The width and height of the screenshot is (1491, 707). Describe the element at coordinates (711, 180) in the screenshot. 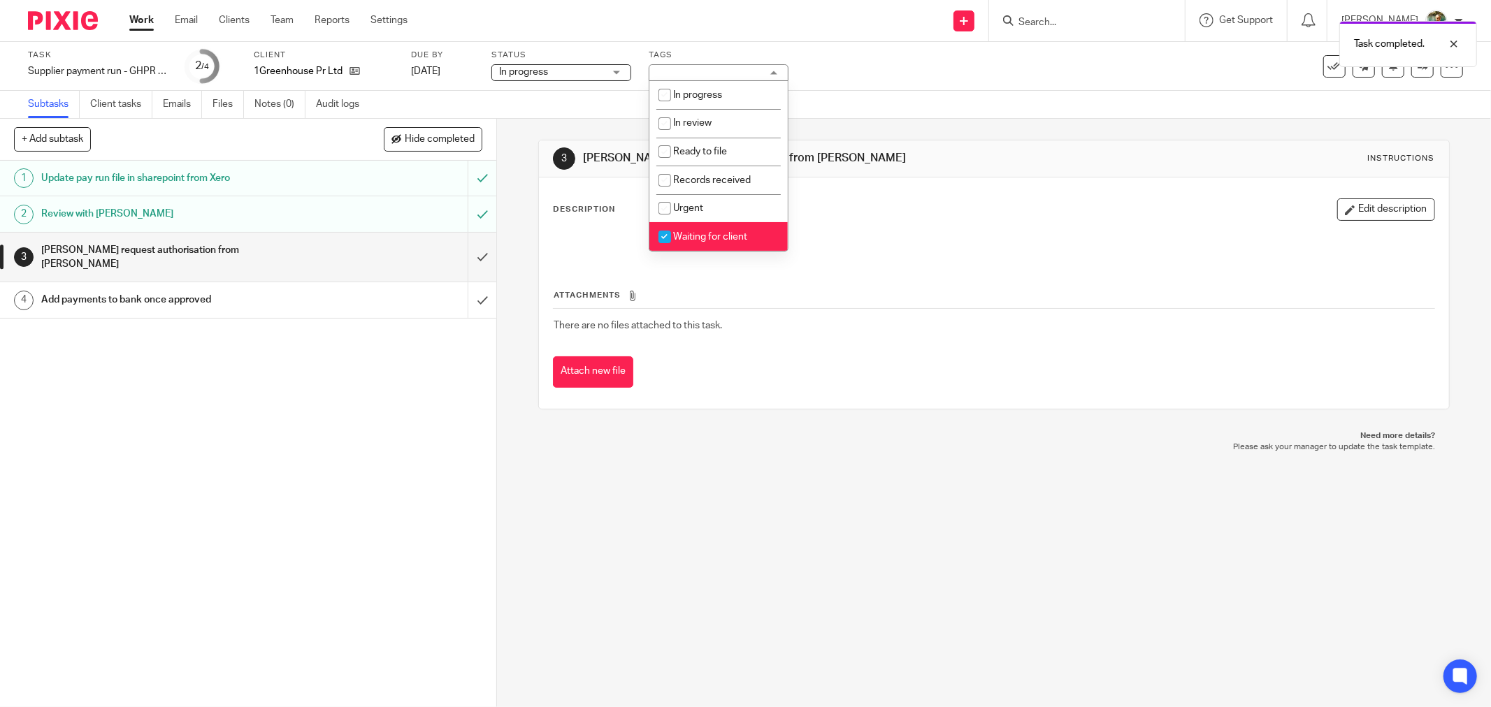

I see `span: Records received` at that location.